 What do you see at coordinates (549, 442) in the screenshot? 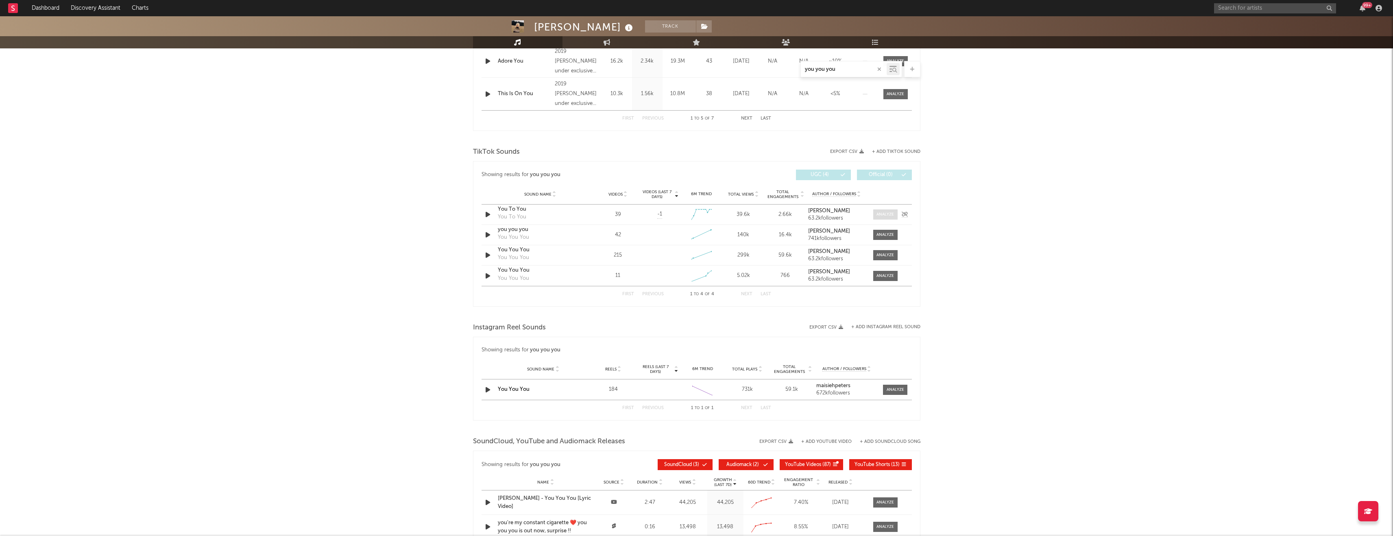
I see `span: SoundCloud, YouTube and Audiomack Releases` at bounding box center [549, 442].